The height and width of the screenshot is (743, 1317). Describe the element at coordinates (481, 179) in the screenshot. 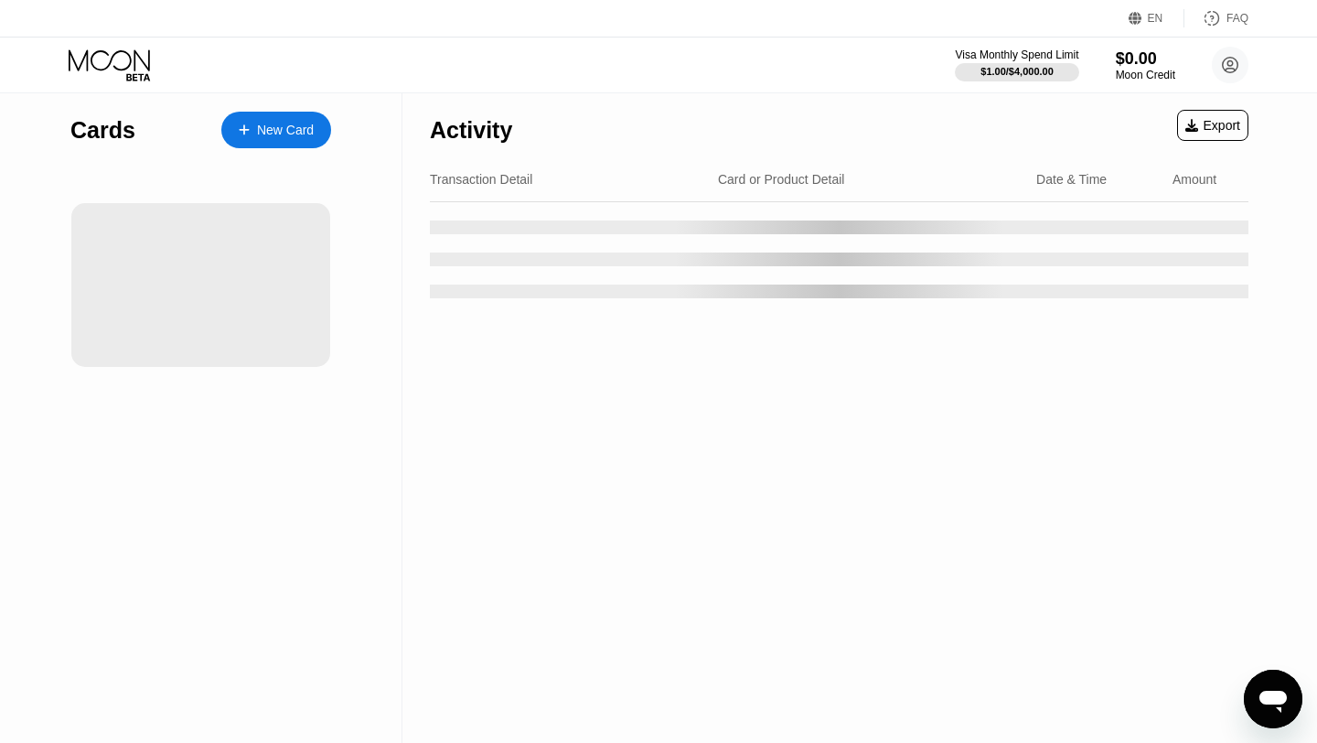

I see `div: Transaction Detail` at that location.